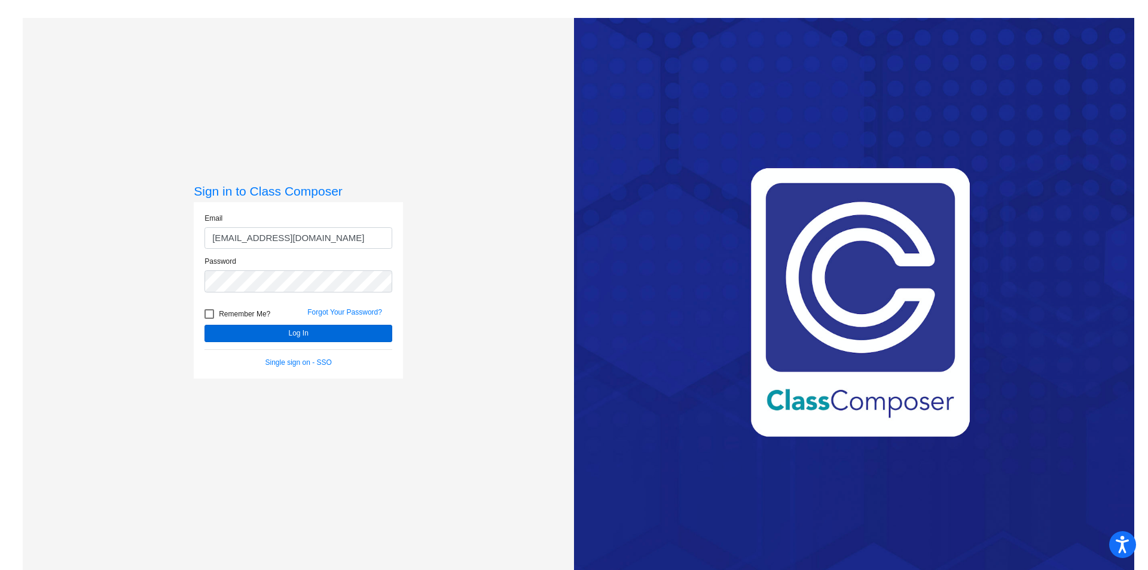 This screenshot has width=1148, height=570. Describe the element at coordinates (214, 218) in the screenshot. I see `label: Email` at that location.